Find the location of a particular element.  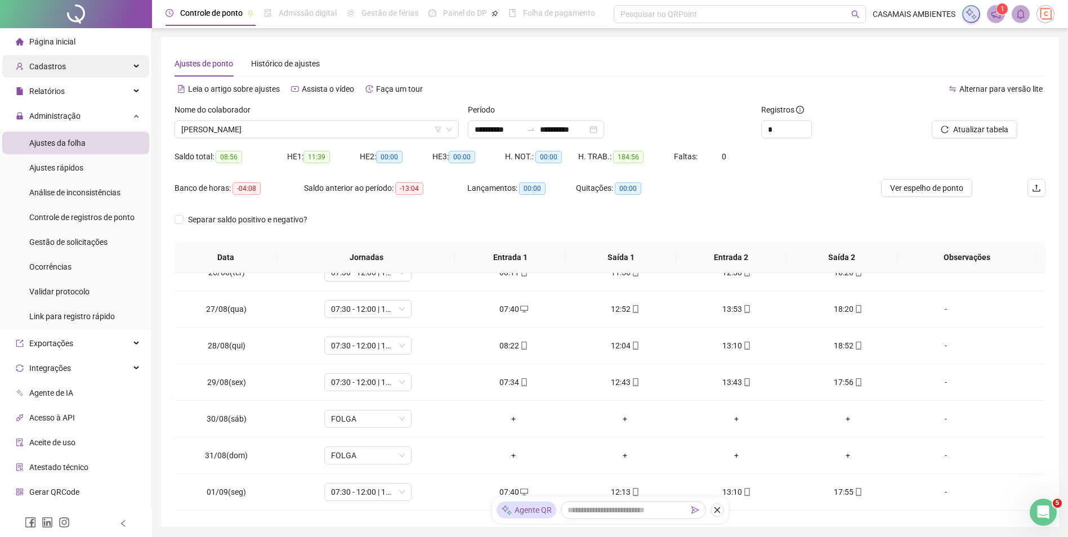

div: 18:20 is located at coordinates (848, 309).